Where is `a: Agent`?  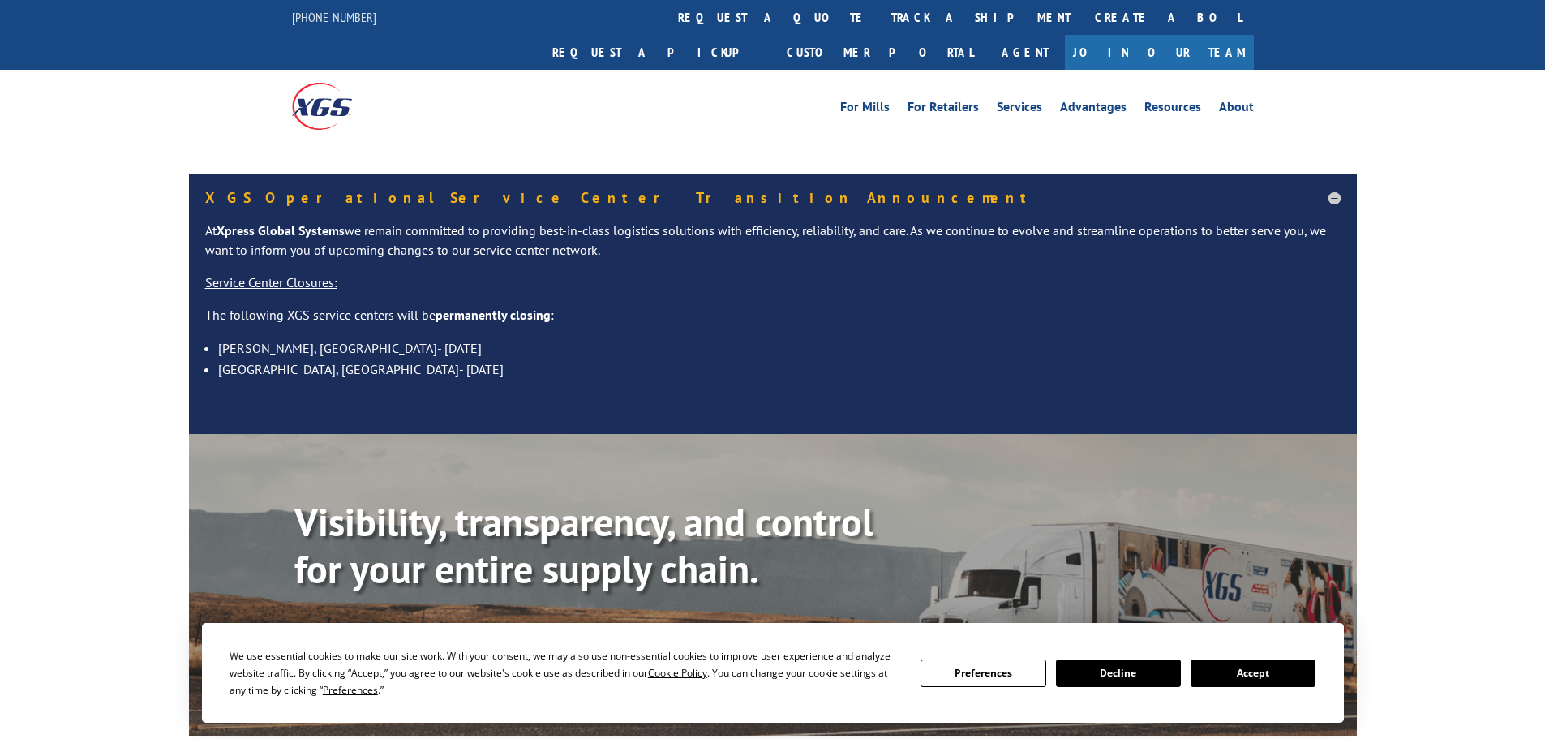 a: Agent is located at coordinates (1025, 52).